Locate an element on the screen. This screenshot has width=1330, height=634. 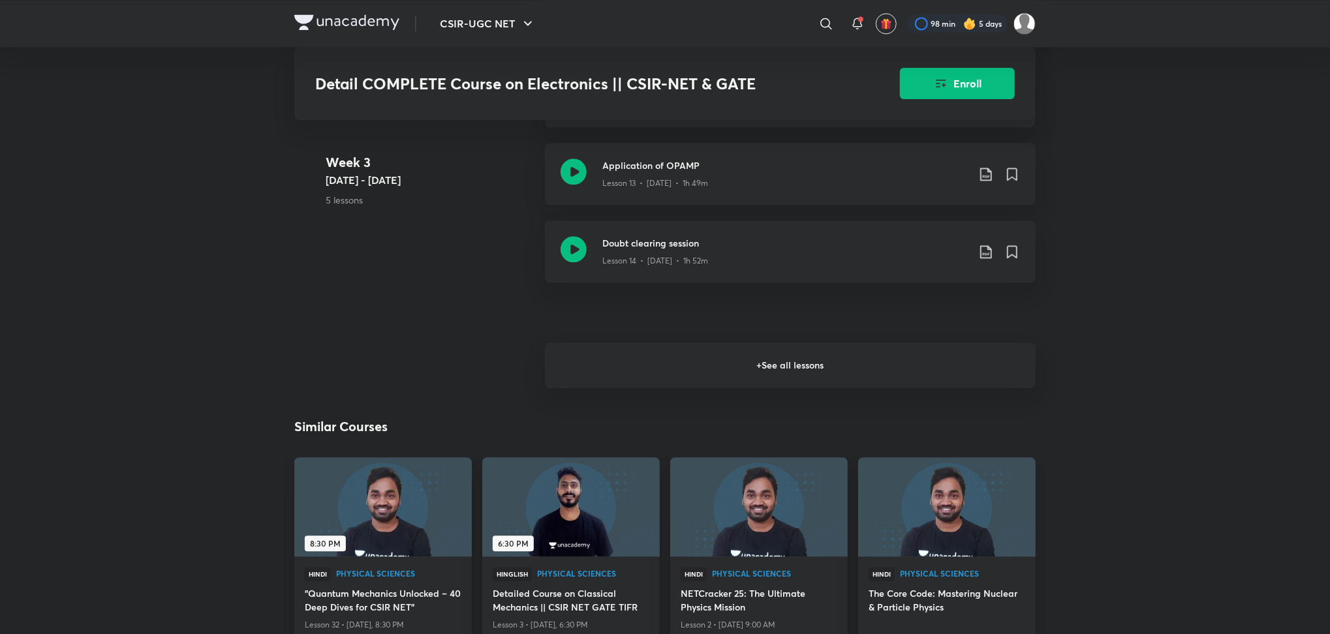
img: Company Logo is located at coordinates (347, 22).